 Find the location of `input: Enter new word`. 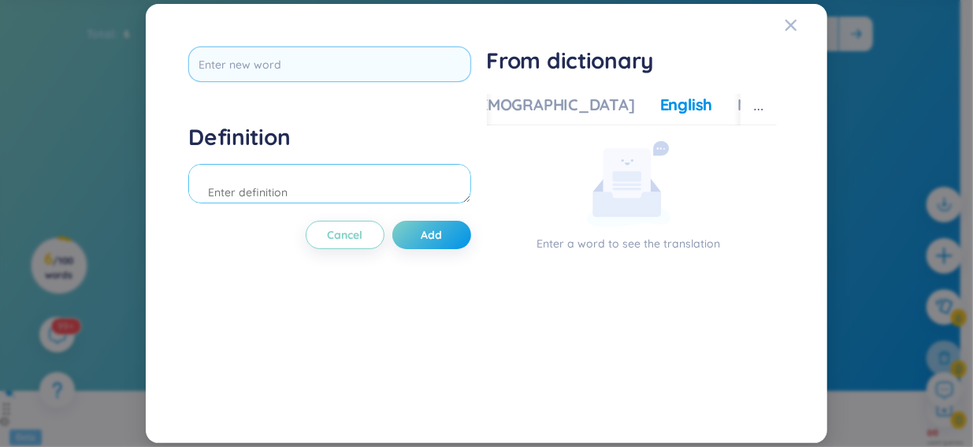

input: Enter new word is located at coordinates (329, 64).